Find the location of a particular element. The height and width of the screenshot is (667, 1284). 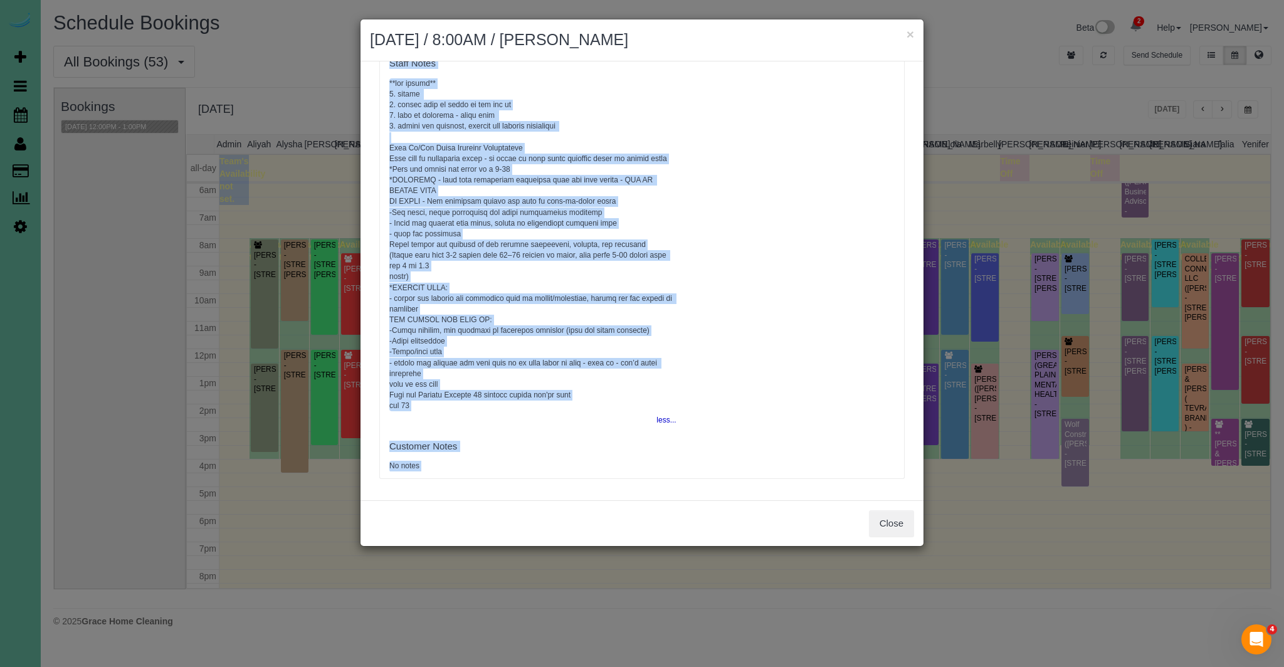

h4: Customer Notes is located at coordinates (533, 446).